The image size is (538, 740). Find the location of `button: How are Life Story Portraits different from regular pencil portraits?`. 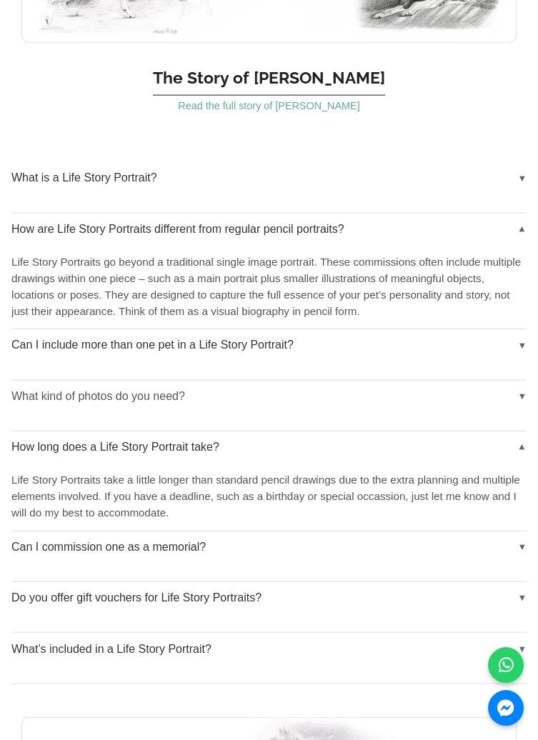

button: How are Life Story Portraits different from regular pencil portraits? is located at coordinates (269, 229).